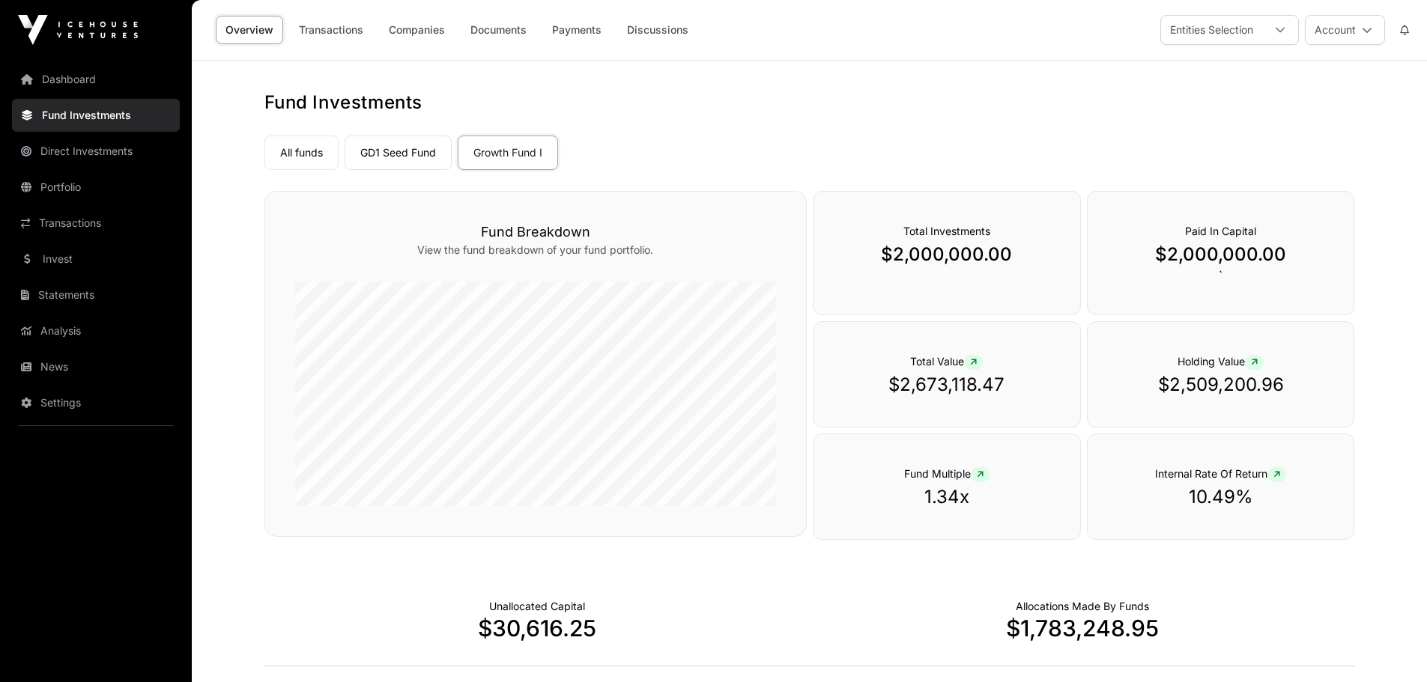 The image size is (1427, 682). Describe the element at coordinates (1220, 231) in the screenshot. I see `span: Paid In Capital` at that location.